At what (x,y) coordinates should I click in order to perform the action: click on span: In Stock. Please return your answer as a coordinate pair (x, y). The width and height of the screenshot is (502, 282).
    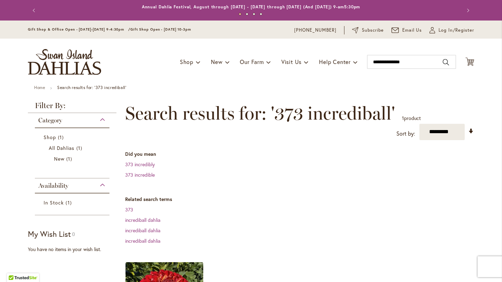
    Looking at the image, I should click on (54, 203).